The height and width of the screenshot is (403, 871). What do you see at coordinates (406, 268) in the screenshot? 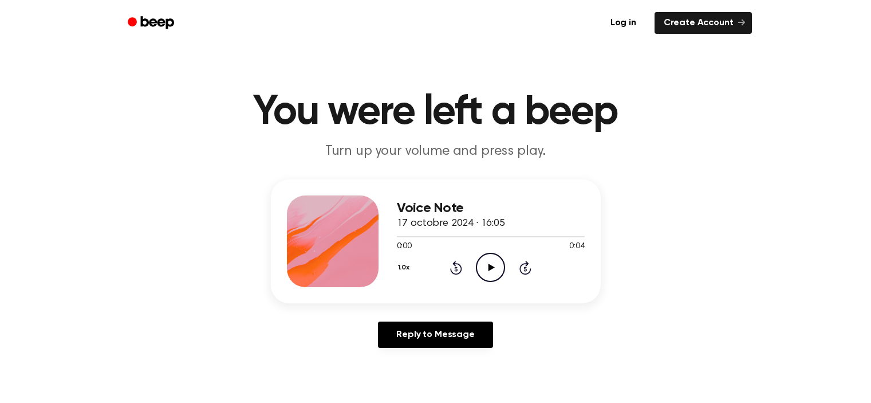
I see `button: 1.0x` at bounding box center [406, 268].